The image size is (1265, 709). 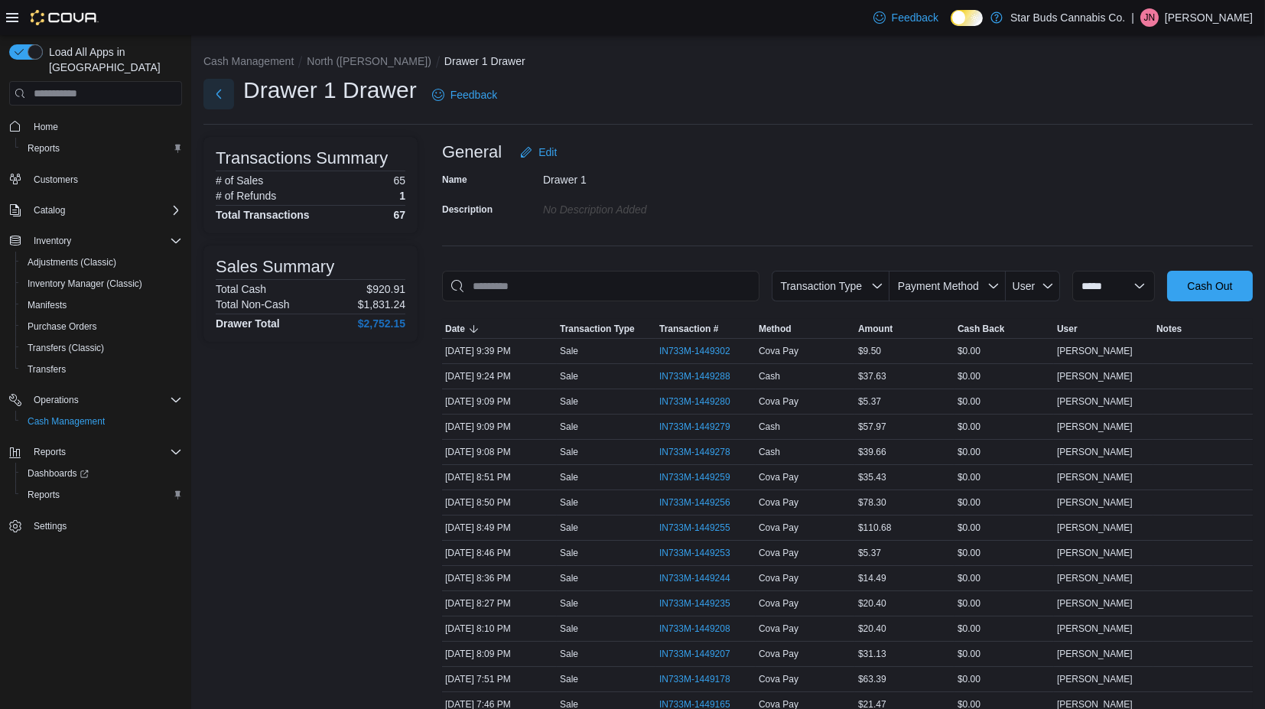 What do you see at coordinates (102, 369) in the screenshot?
I see `span: Transfers` at bounding box center [102, 369].